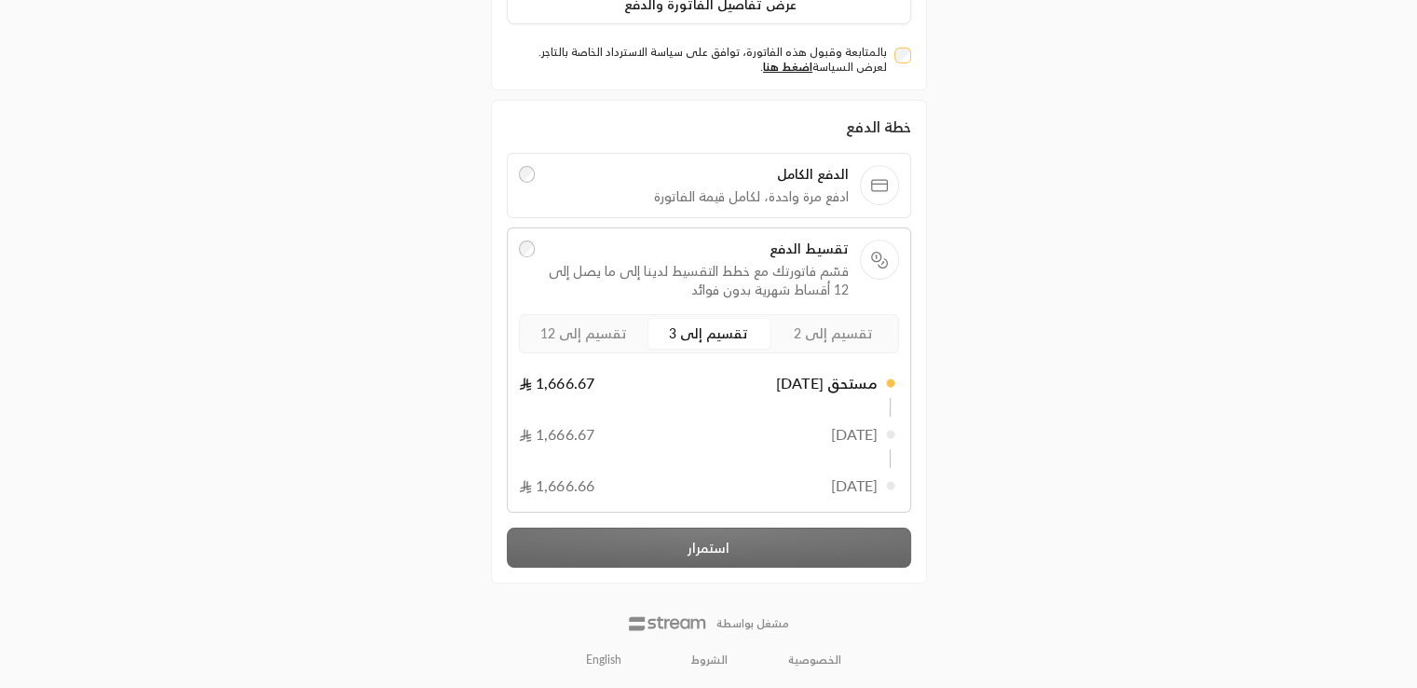  What do you see at coordinates (814, 660) in the screenshot?
I see `a: الخصوصية` at bounding box center [814, 660].